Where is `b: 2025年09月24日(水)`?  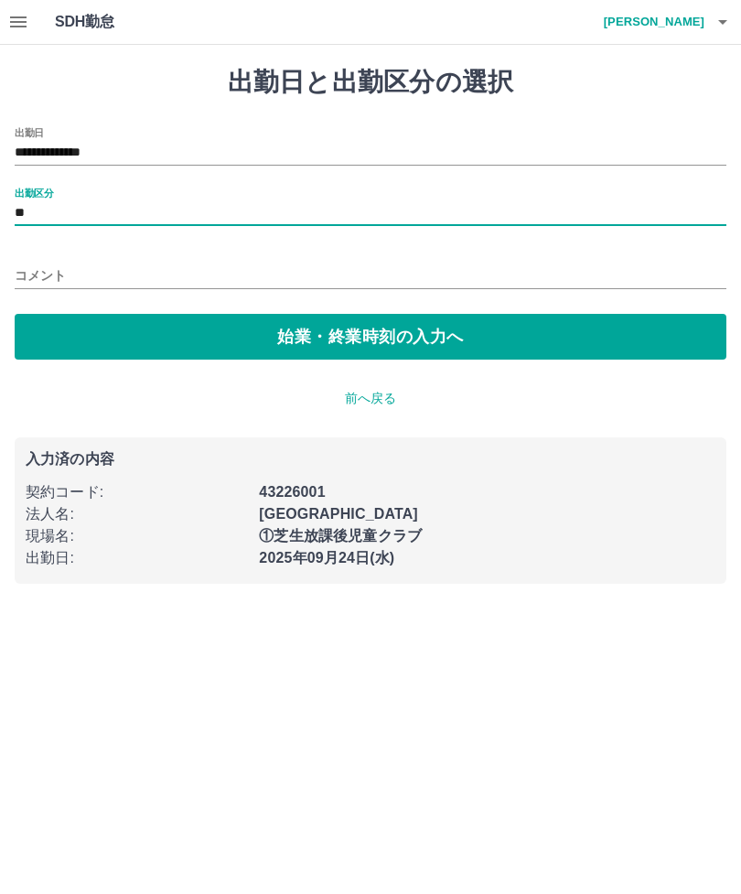 b: 2025年09月24日(水) is located at coordinates (327, 557).